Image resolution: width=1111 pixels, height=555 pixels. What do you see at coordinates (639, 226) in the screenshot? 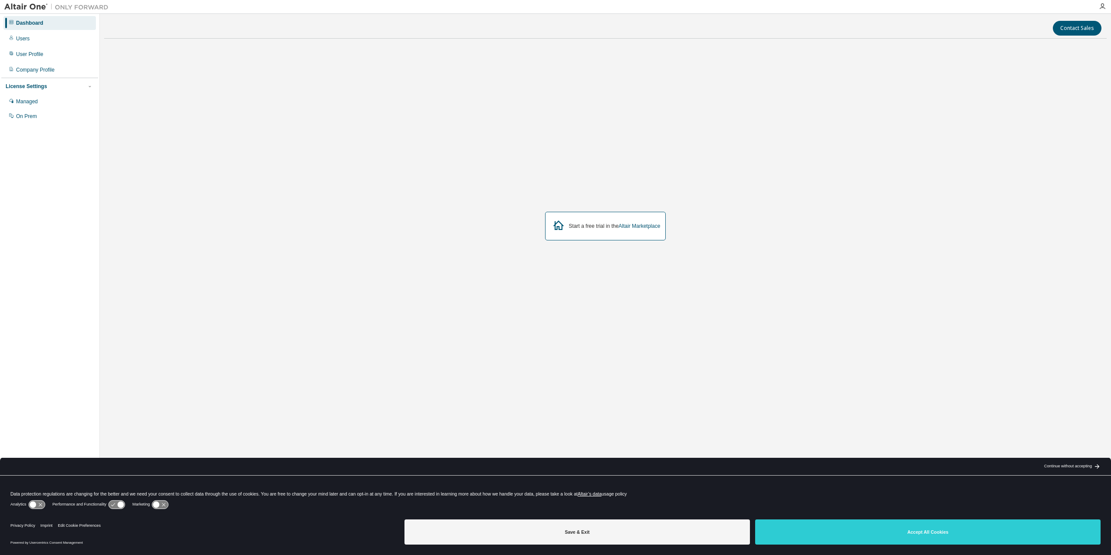
I see `a: Altair Marketplace` at bounding box center [639, 226].